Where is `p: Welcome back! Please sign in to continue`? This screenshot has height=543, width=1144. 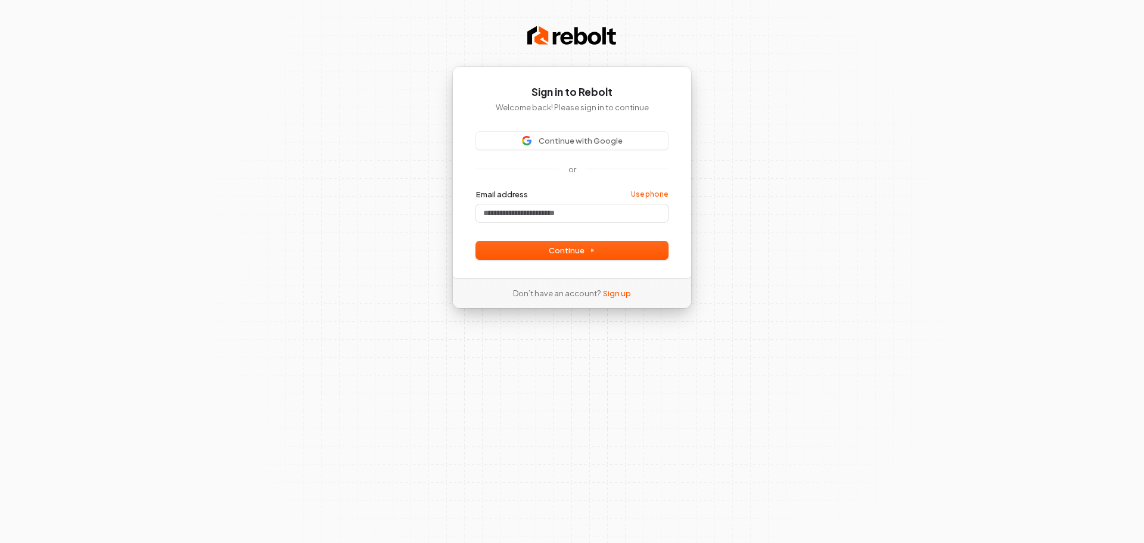
p: Welcome back! Please sign in to continue is located at coordinates (572, 107).